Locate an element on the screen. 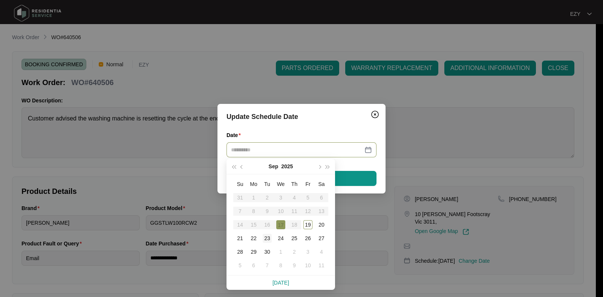 This screenshot has height=297, width=603. td: 2025-09-26 is located at coordinates (308, 238).